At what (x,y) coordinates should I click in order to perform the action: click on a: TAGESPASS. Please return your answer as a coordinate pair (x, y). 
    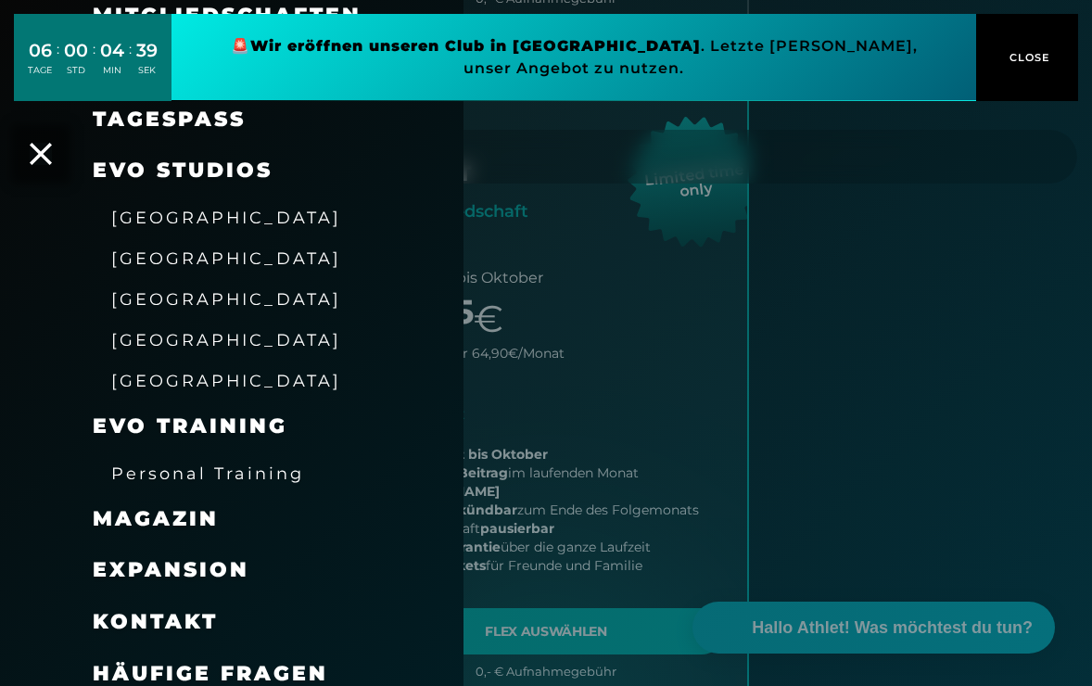
    Looking at the image, I should click on (169, 119).